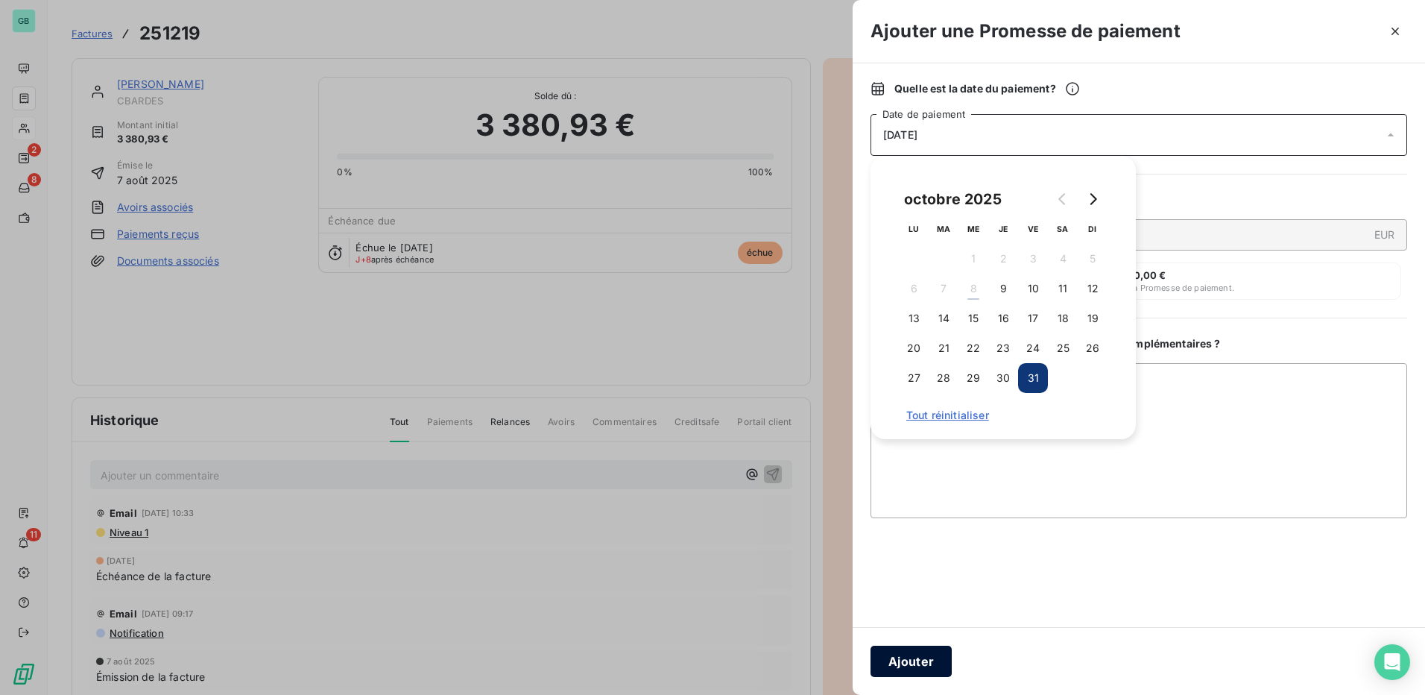  What do you see at coordinates (1003, 259) in the screenshot?
I see `button: 2` at bounding box center [1003, 259].